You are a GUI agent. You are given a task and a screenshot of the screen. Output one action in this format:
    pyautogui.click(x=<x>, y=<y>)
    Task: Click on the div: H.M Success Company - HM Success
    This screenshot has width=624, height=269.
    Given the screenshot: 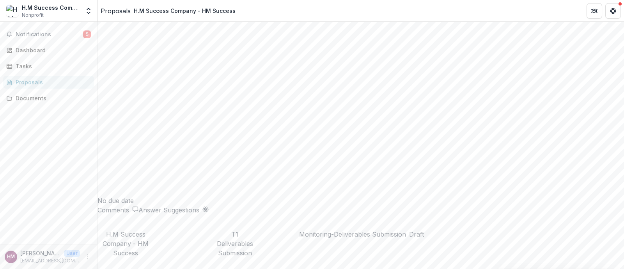 What is the action you would take?
    pyautogui.click(x=185, y=11)
    